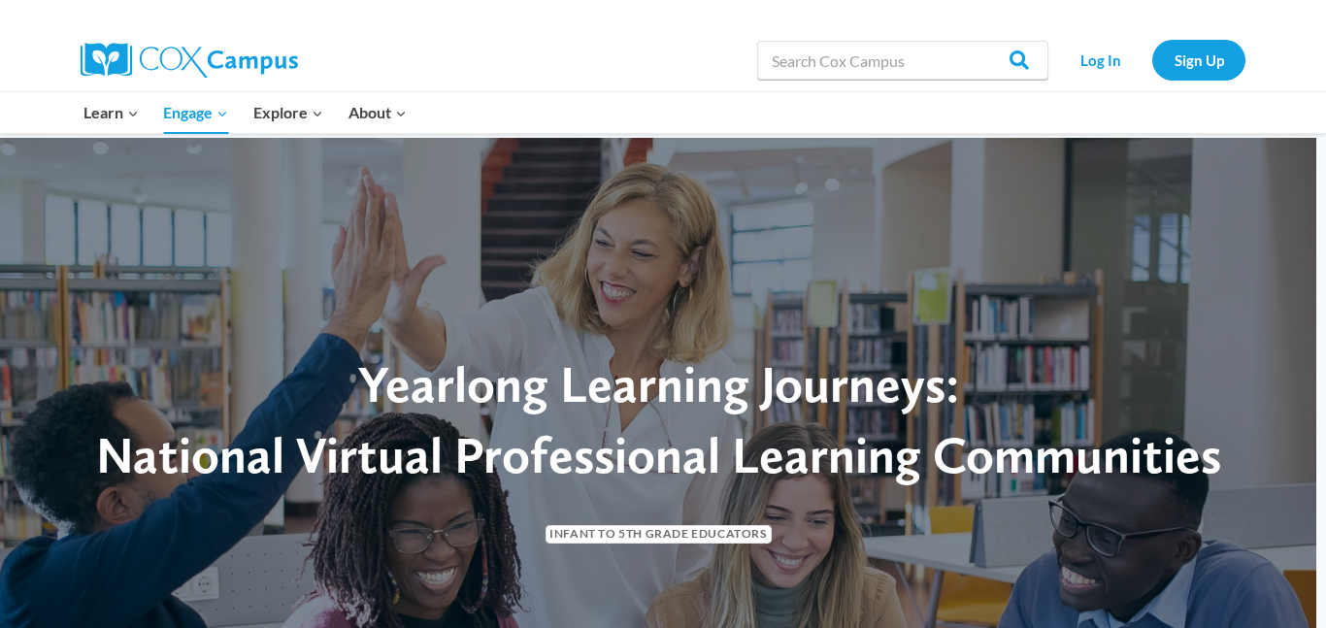 This screenshot has width=1326, height=628. I want to click on span: About, so click(378, 113).